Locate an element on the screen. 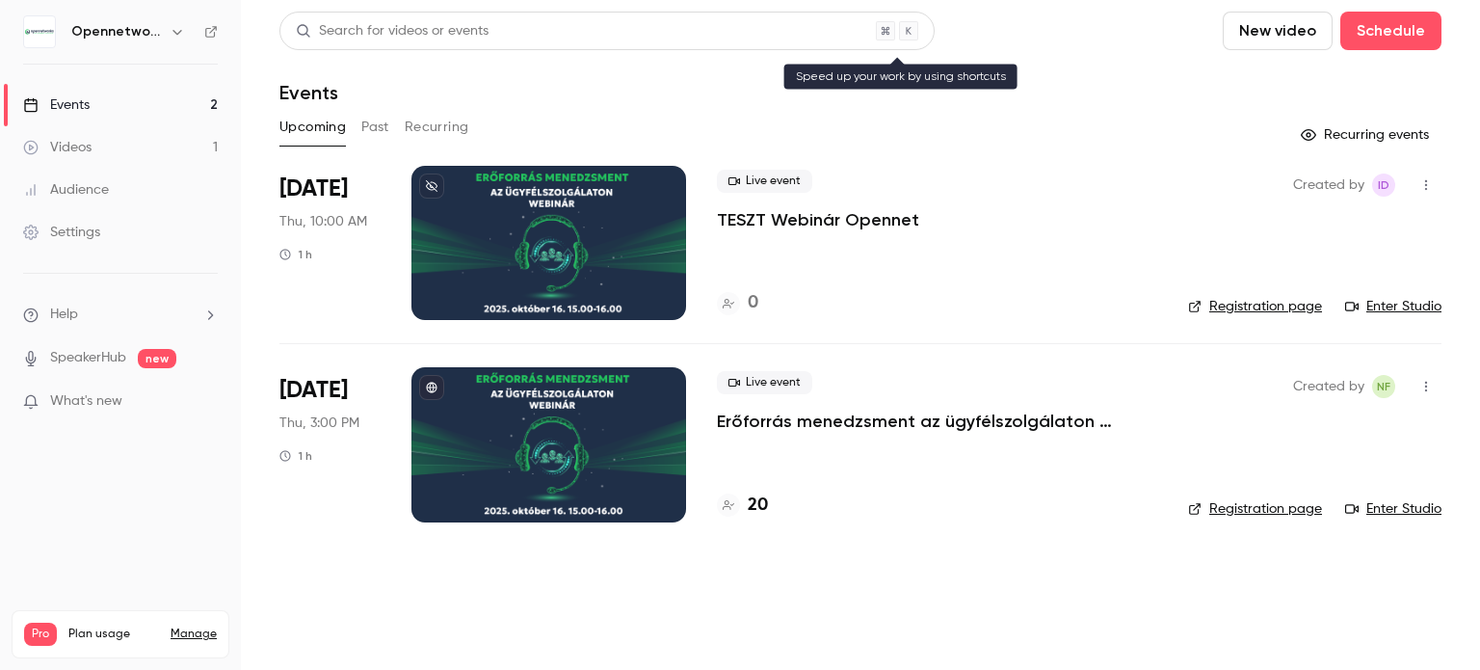  span: Pro is located at coordinates (40, 634).